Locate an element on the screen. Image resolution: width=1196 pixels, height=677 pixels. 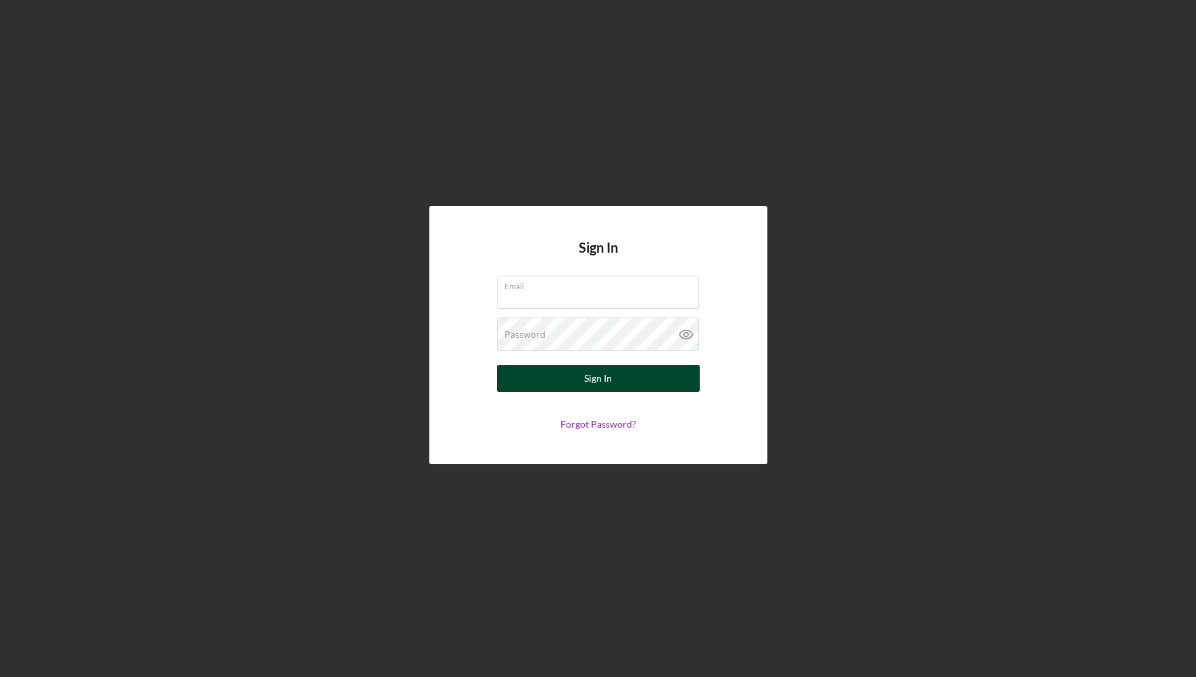
h4: Sign In is located at coordinates (598, 258).